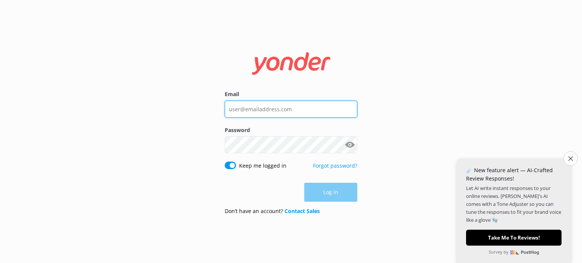  Describe the element at coordinates (291, 130) in the screenshot. I see `label: Password` at that location.